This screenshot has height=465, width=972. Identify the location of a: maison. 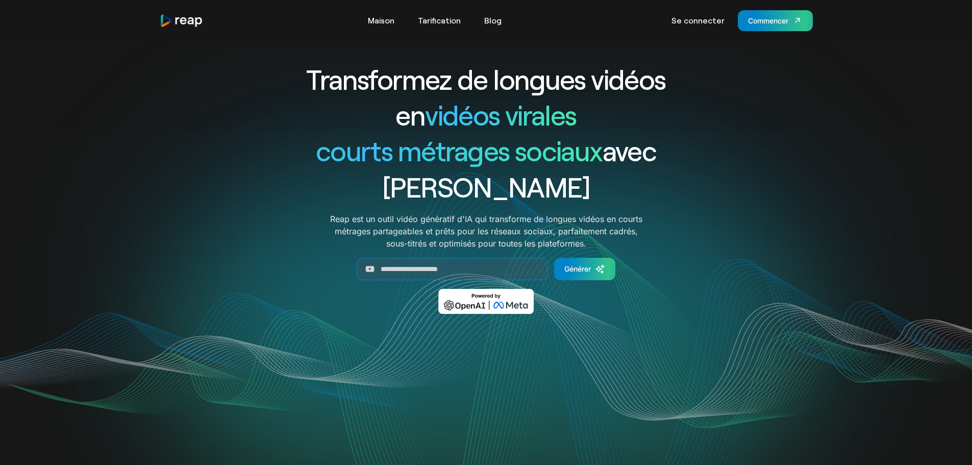
(182, 20).